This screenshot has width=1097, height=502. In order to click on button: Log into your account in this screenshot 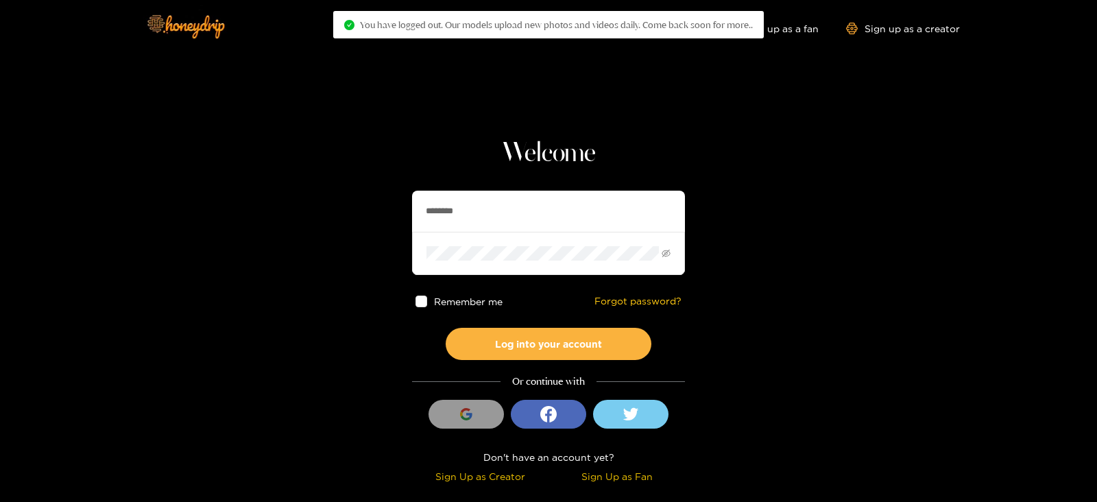, I will do `click(548, 343)`.